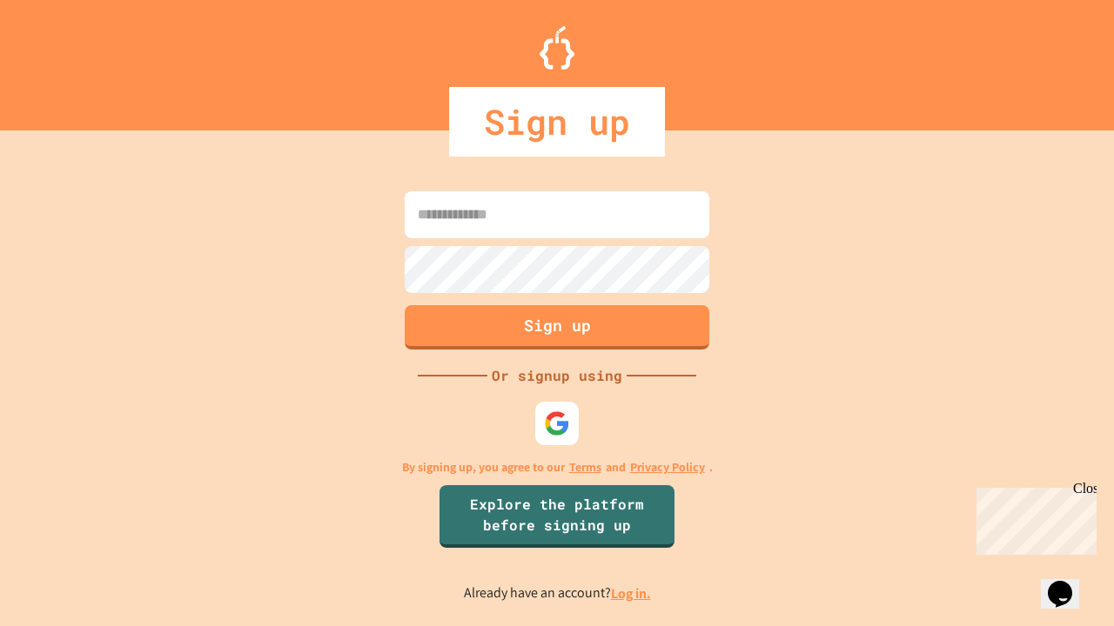 The image size is (1114, 626). I want to click on p: By signing up, you agree to our and ., so click(557, 467).